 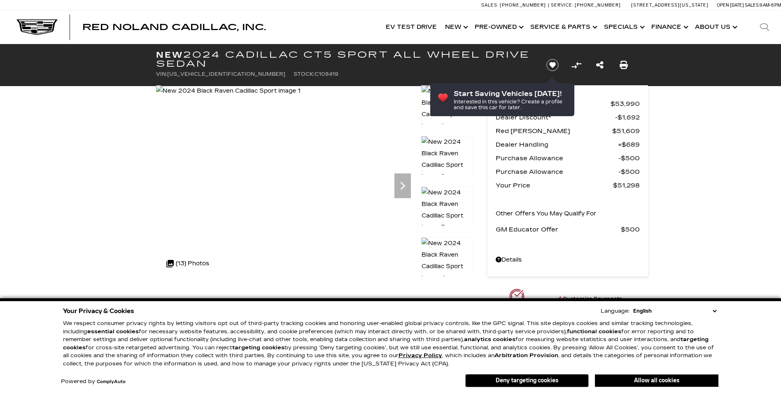 What do you see at coordinates (600, 65) in the screenshot?
I see `a: Share this New 2024 Cadillac CT5 Sport All Wheel Drive Sedan` at bounding box center [600, 65].